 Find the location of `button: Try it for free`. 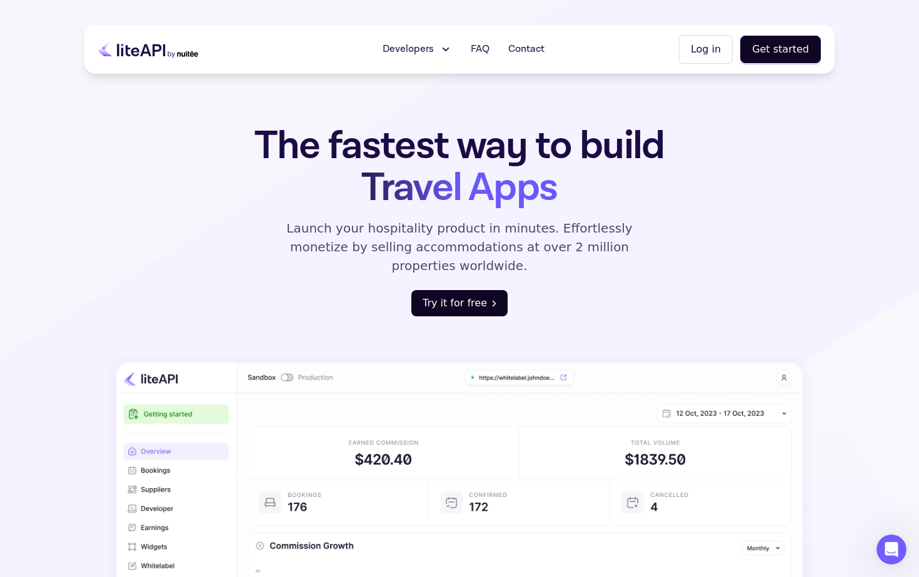

button: Try it for free is located at coordinates (460, 303).